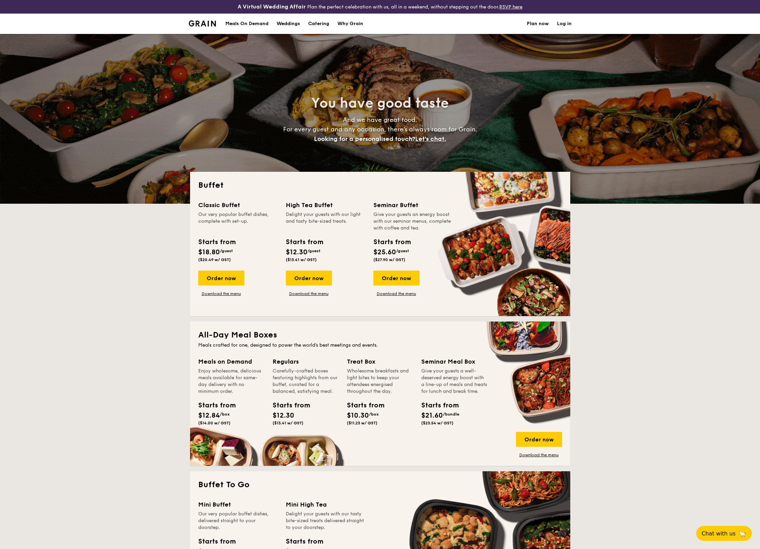  Describe the element at coordinates (431, 139) in the screenshot. I see `span: Let's chat.` at that location.